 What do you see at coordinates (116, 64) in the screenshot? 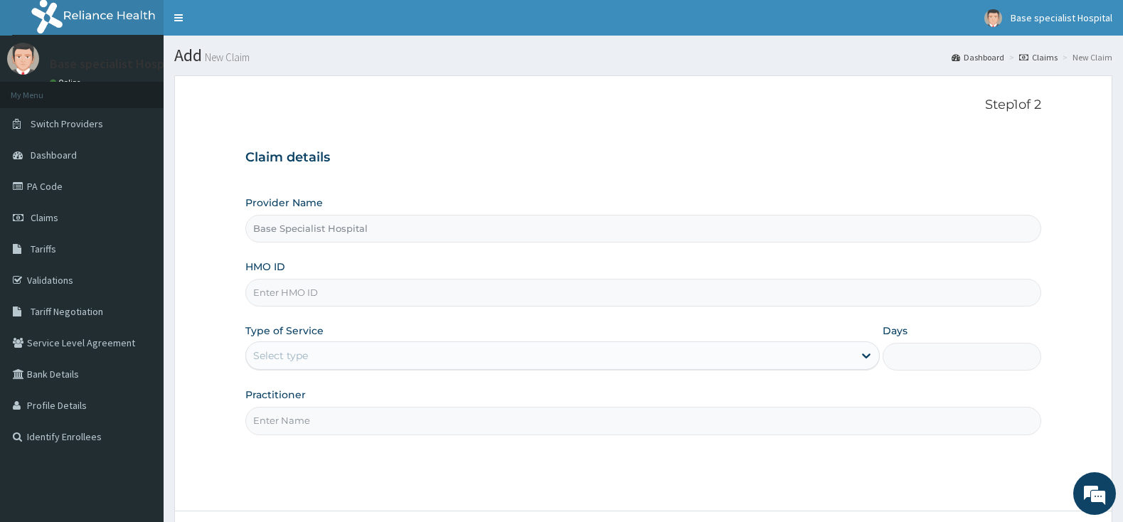
I see `p: Base specialist Hospital` at bounding box center [116, 64].